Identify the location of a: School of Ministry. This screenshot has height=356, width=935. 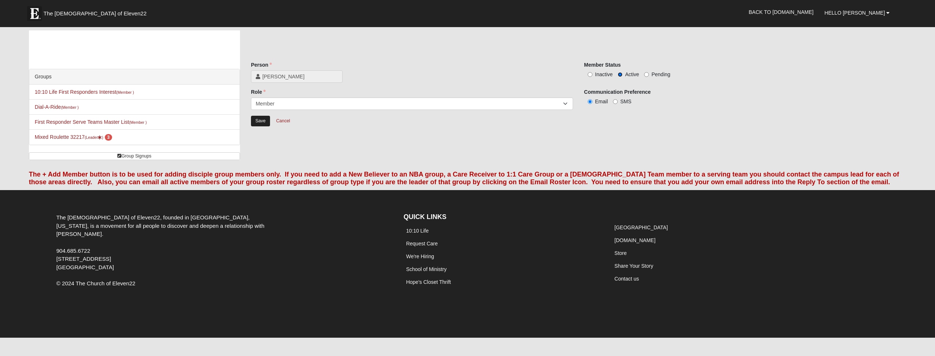
(426, 269).